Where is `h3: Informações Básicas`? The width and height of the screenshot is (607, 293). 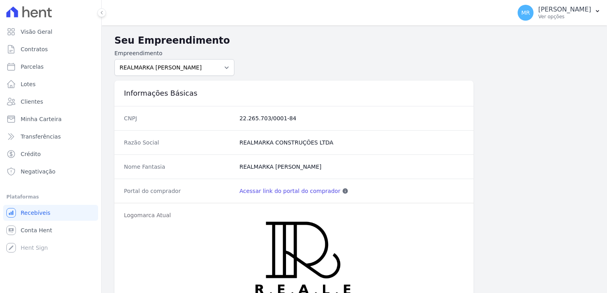
h3: Informações Básicas is located at coordinates (294, 93).